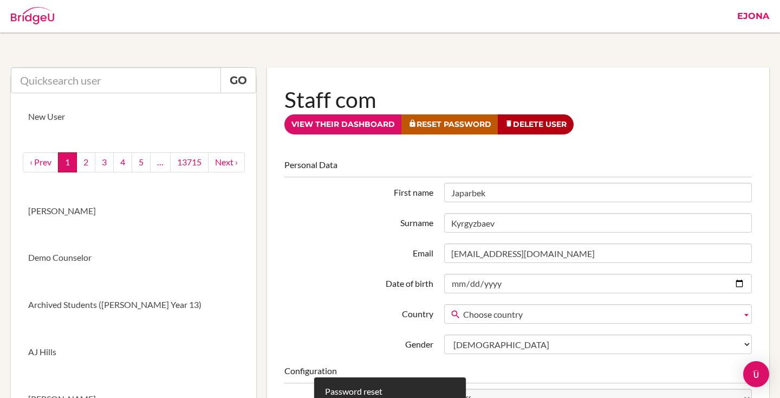 This screenshot has width=780, height=398. What do you see at coordinates (104, 162) in the screenshot?
I see `a: 3` at bounding box center [104, 162].